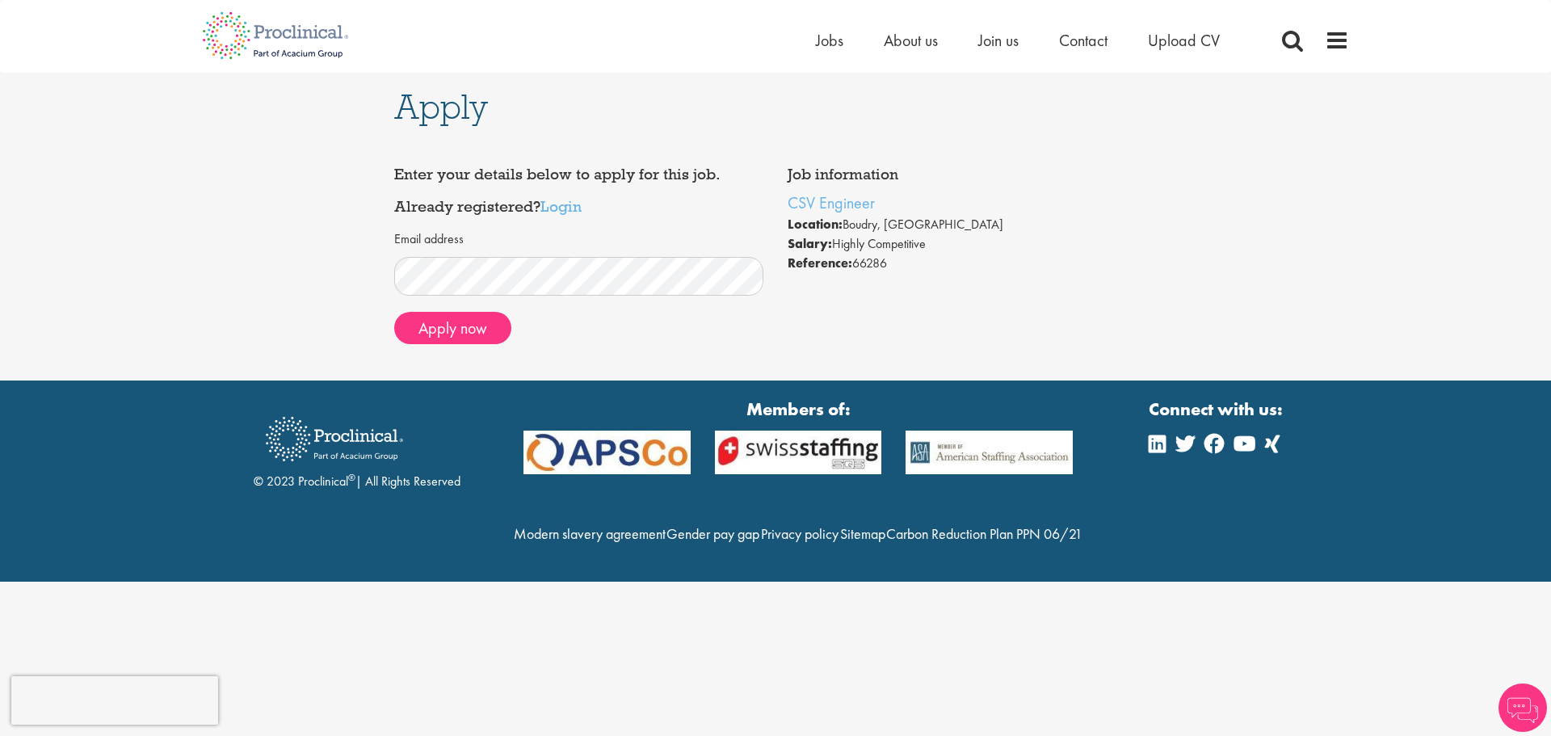  What do you see at coordinates (713, 533) in the screenshot?
I see `a: Gender pay gap` at bounding box center [713, 533].